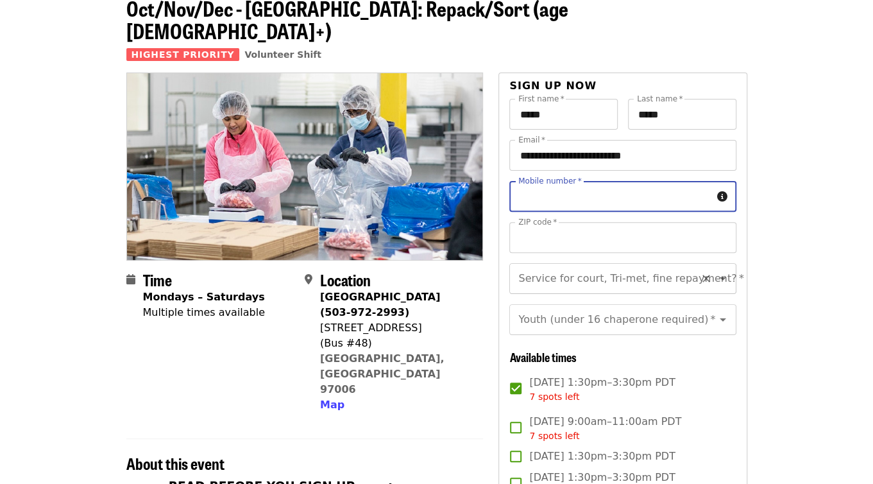  What do you see at coordinates (659, 99) in the screenshot?
I see `label: Last name` at bounding box center [659, 99].